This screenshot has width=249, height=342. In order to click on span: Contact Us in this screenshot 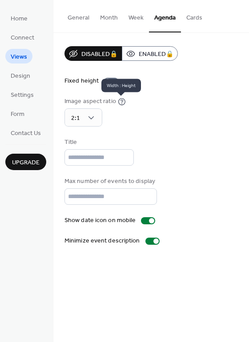, I will do `click(26, 133)`.